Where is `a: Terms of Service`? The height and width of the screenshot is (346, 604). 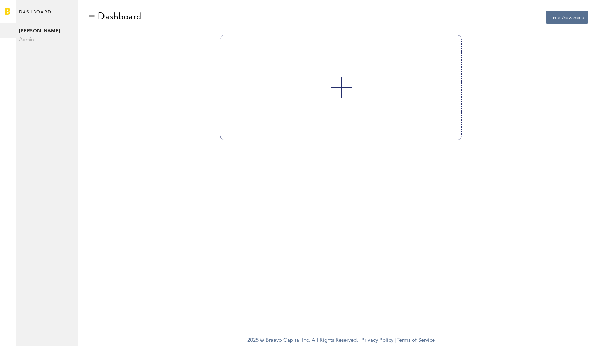 a: Terms of Service is located at coordinates (415, 341).